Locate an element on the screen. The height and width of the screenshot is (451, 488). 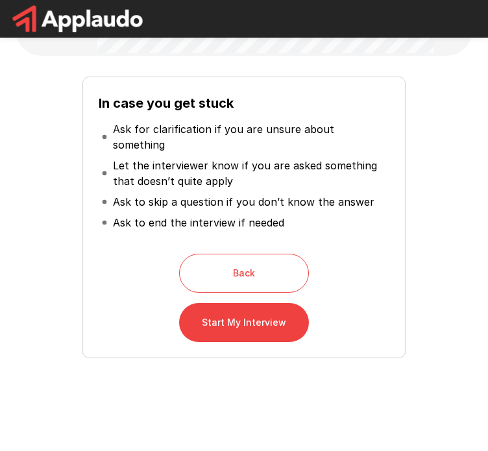
b: In case you get stuck is located at coordinates (166, 103).